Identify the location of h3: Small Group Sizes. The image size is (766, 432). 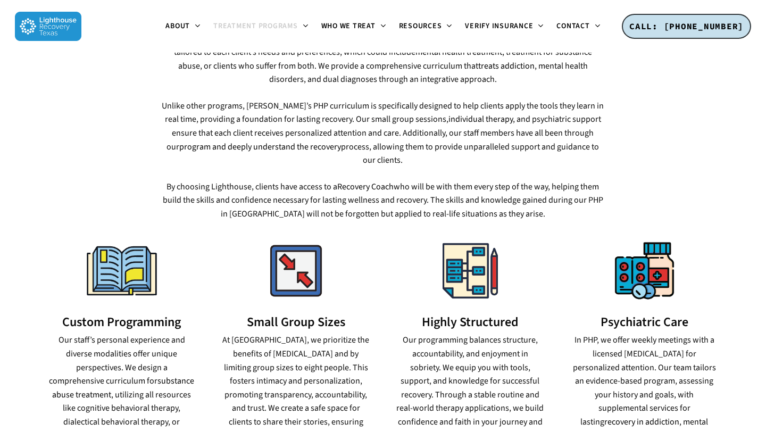
(296, 322).